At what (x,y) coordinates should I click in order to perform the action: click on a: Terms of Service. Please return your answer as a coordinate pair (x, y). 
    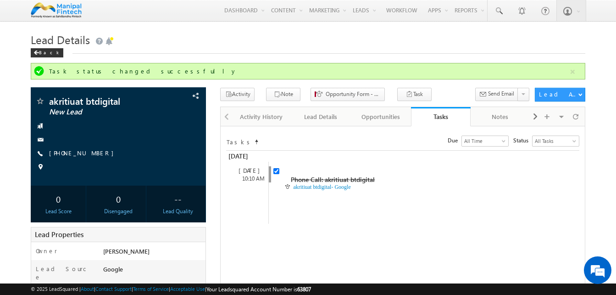
    Looking at the image, I should click on (151, 288).